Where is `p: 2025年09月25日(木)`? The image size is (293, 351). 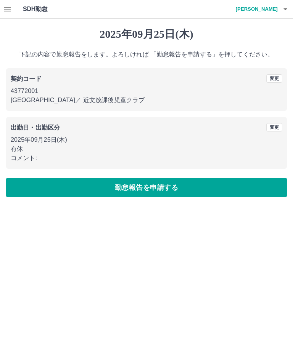
p: 2025年09月25日(木) is located at coordinates (146, 140).